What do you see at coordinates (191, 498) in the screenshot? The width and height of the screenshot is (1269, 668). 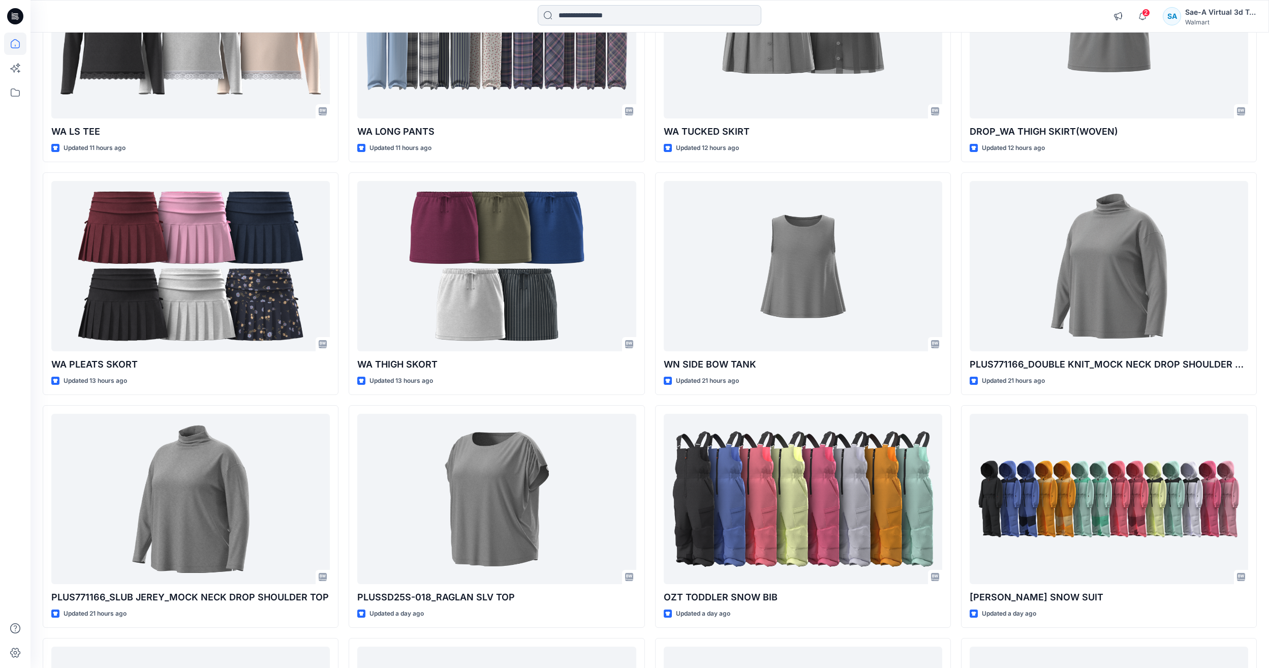 I see `a: PLUS771166_SLUB JEREY_MOCK NECK DROP SHOULDER TOP` at bounding box center [191, 498].